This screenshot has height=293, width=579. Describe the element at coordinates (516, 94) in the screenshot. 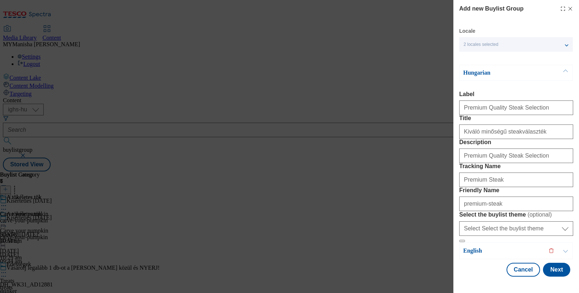

I see `label: Label` at that location.